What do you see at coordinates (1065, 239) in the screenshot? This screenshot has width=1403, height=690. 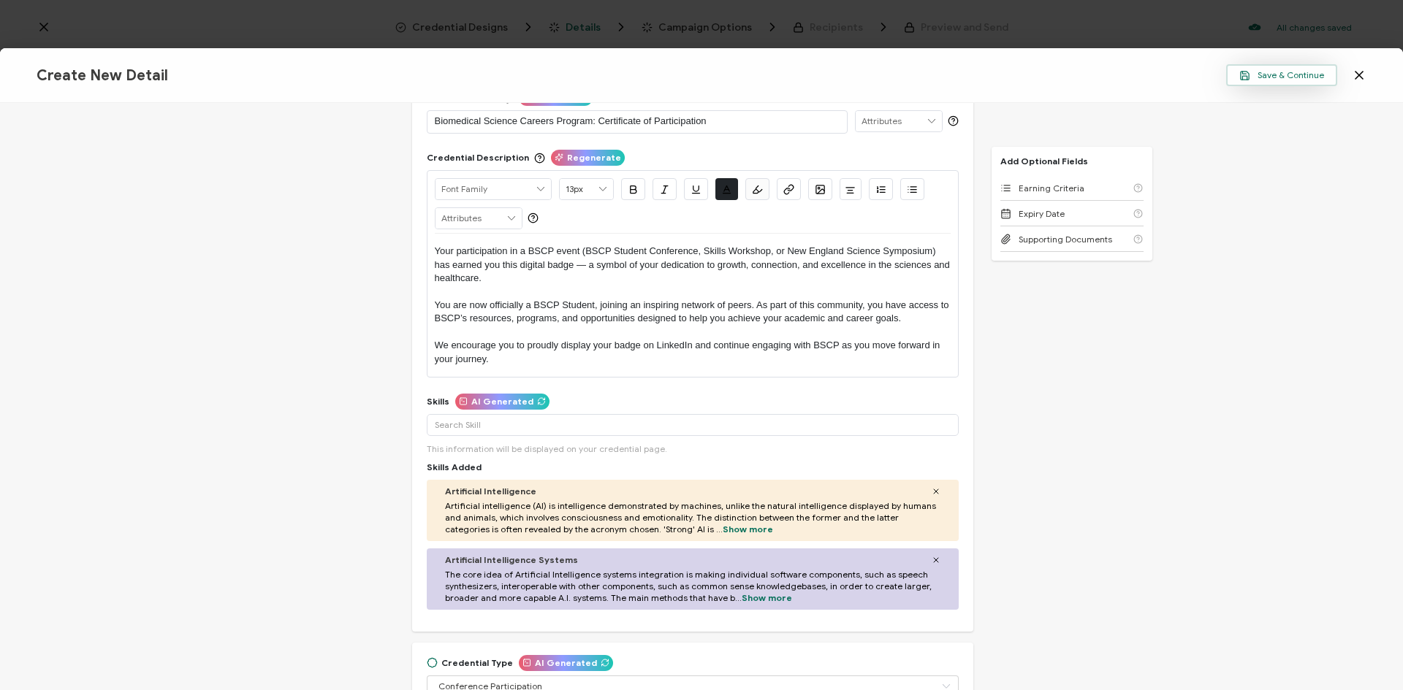 I see `span: Supporting Documents` at bounding box center [1065, 239].